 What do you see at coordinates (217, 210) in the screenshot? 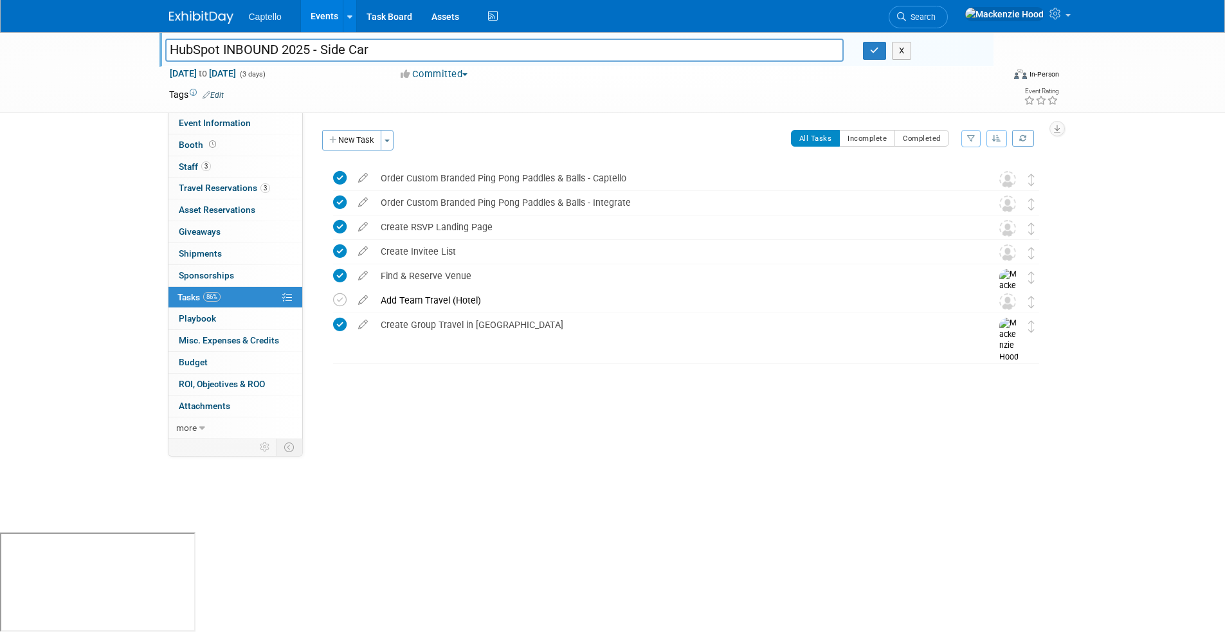
I see `span: Asset Reservations` at bounding box center [217, 210].